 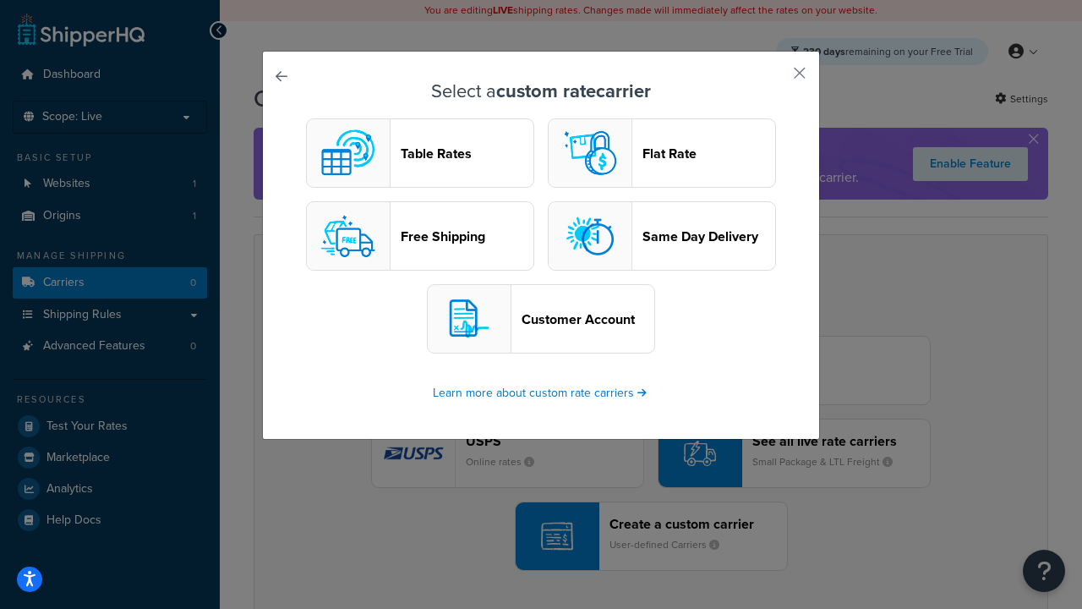 I want to click on button: custom logoTable Rates, so click(x=420, y=153).